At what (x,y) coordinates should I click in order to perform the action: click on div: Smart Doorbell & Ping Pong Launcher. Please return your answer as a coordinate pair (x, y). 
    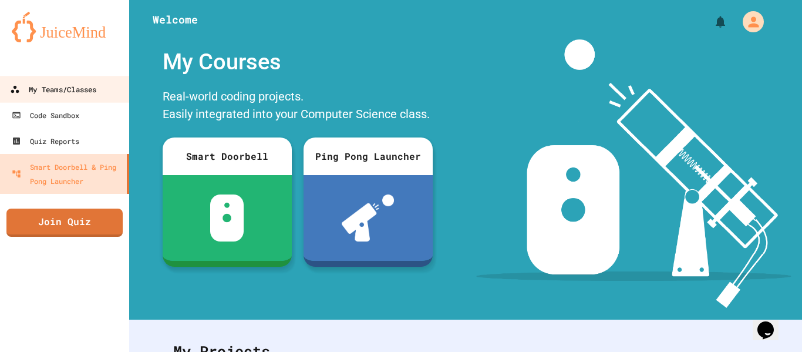
    Looking at the image, I should click on (67, 174).